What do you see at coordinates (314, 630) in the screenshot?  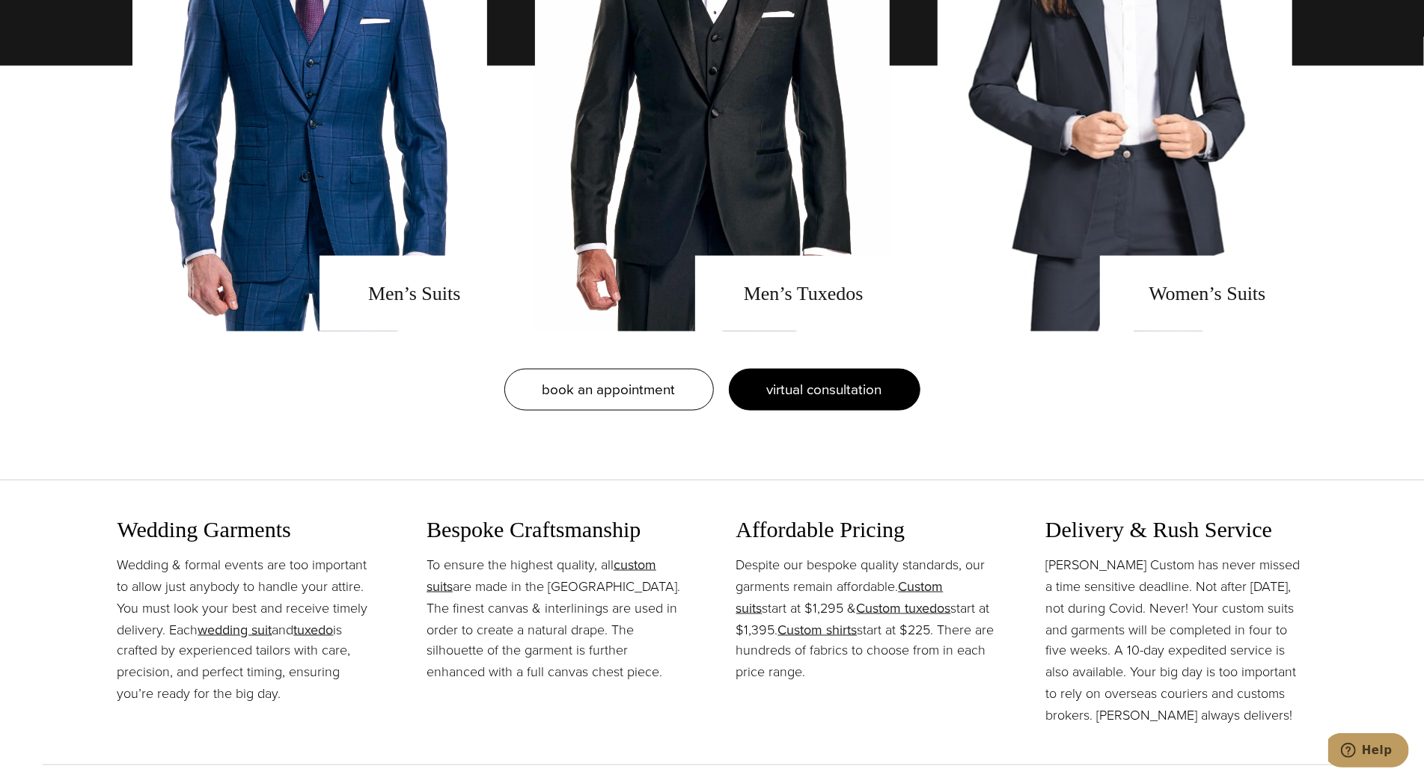 I see `a: tuxedo` at bounding box center [314, 630].